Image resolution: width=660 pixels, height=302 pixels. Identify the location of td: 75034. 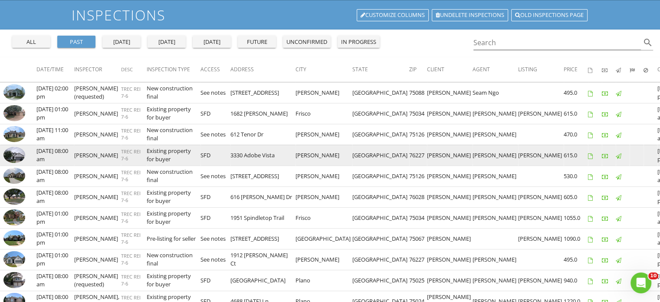
(418, 217).